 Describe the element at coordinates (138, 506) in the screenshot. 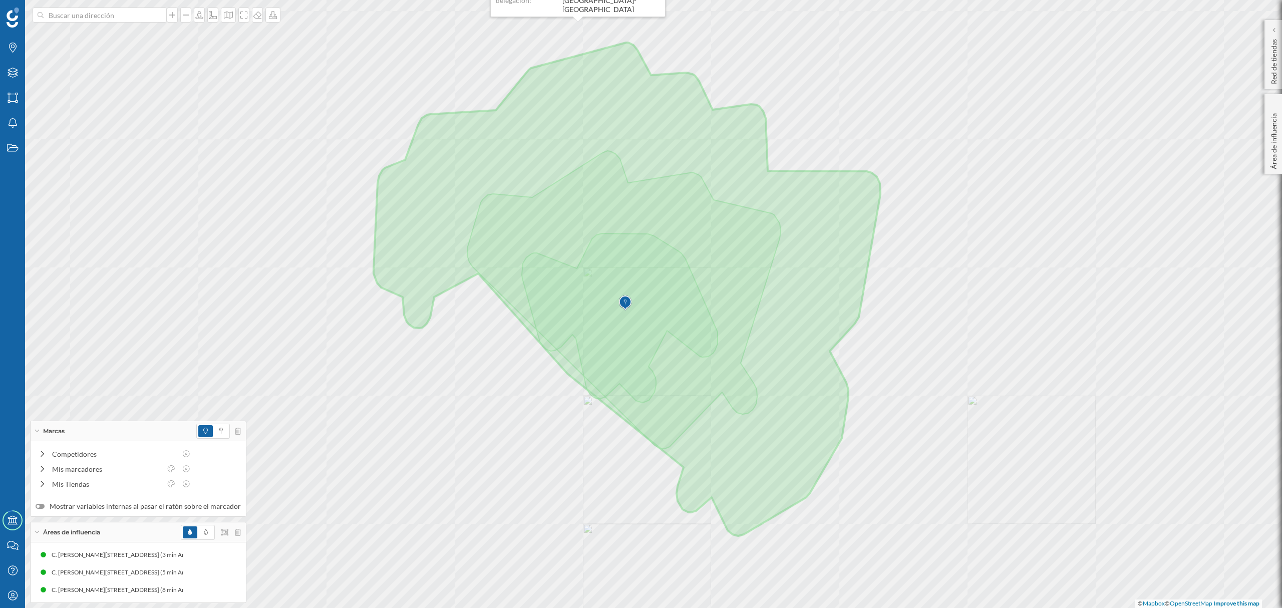

I see `label: Mostrar variables internas al pasar el ratón sobre el marcador` at that location.